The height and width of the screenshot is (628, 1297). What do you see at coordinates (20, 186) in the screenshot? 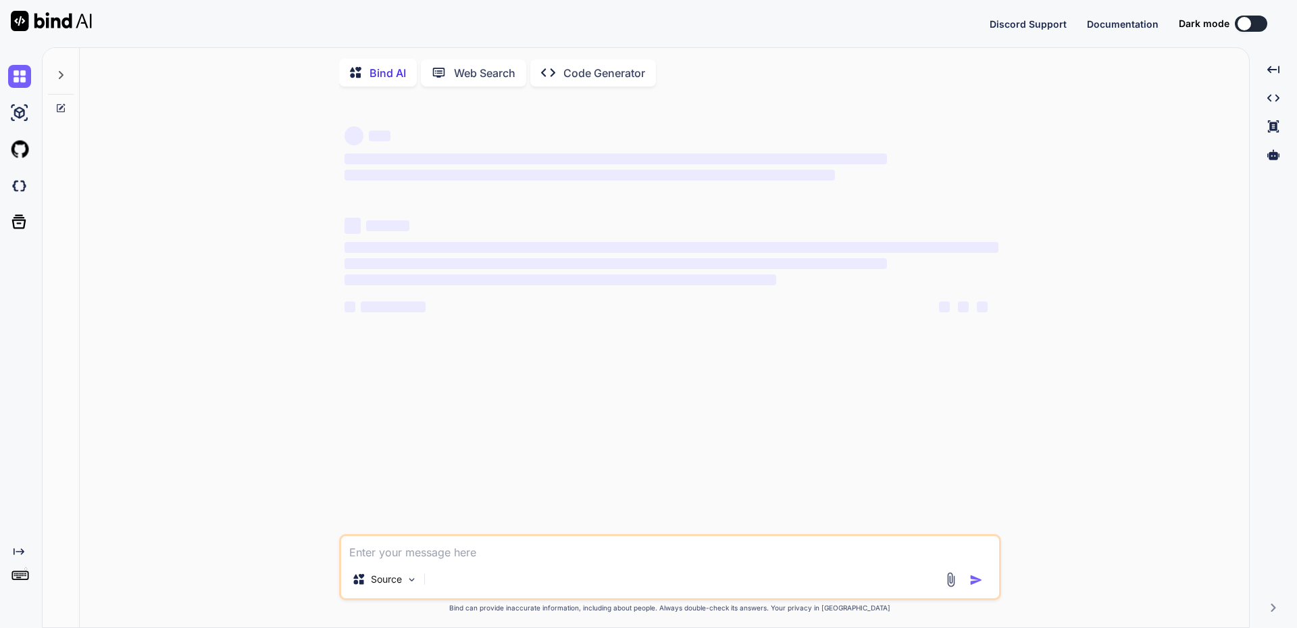
I see `img: darkCloudIdeIcon` at bounding box center [20, 186].